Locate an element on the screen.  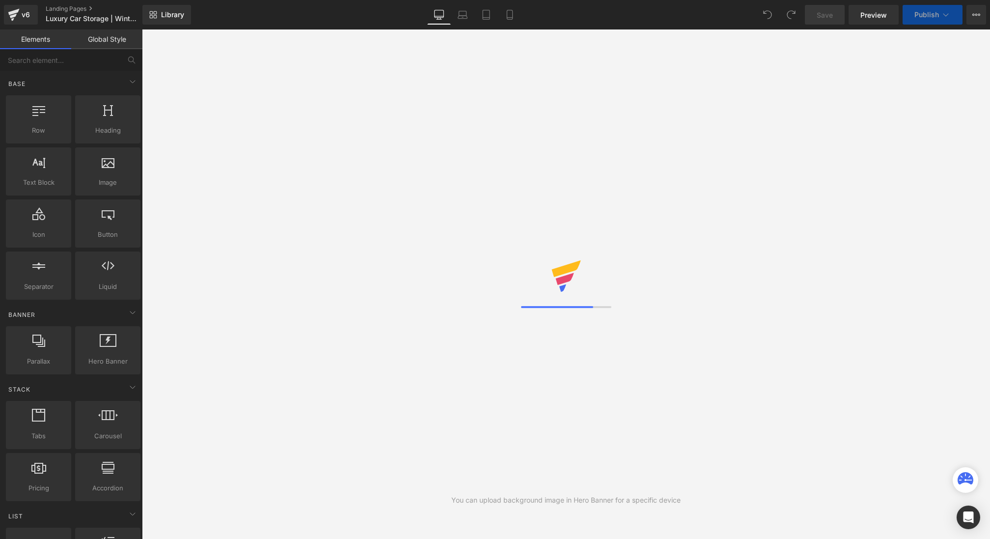
a: Landing Pages is located at coordinates (102, 9).